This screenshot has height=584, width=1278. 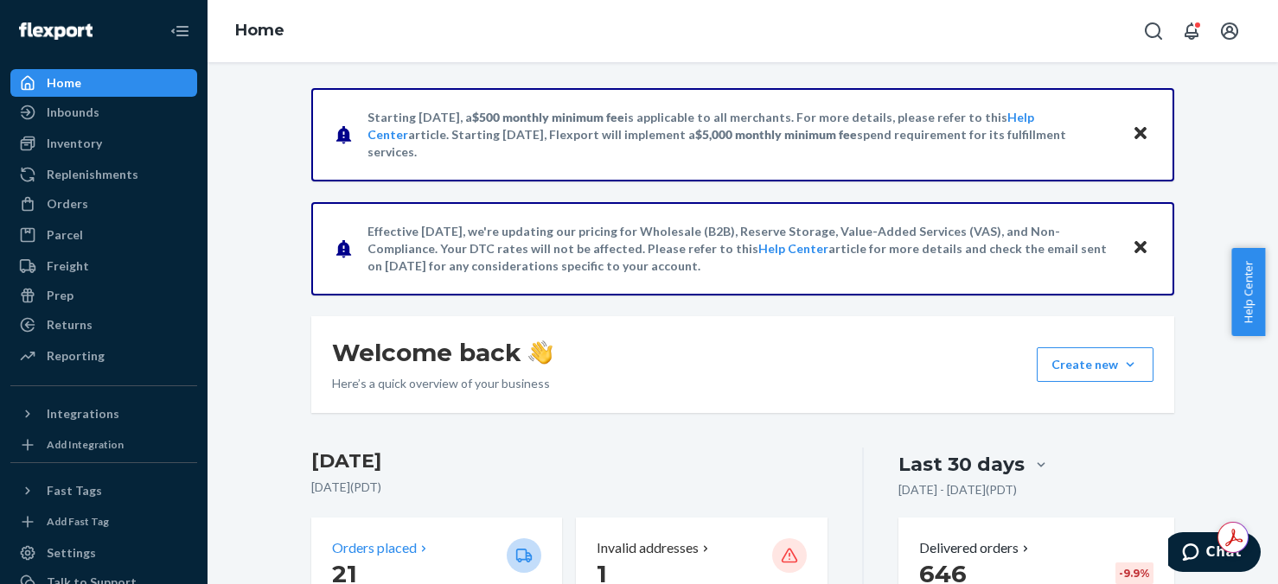 I want to click on div: Inbounds, so click(x=73, y=112).